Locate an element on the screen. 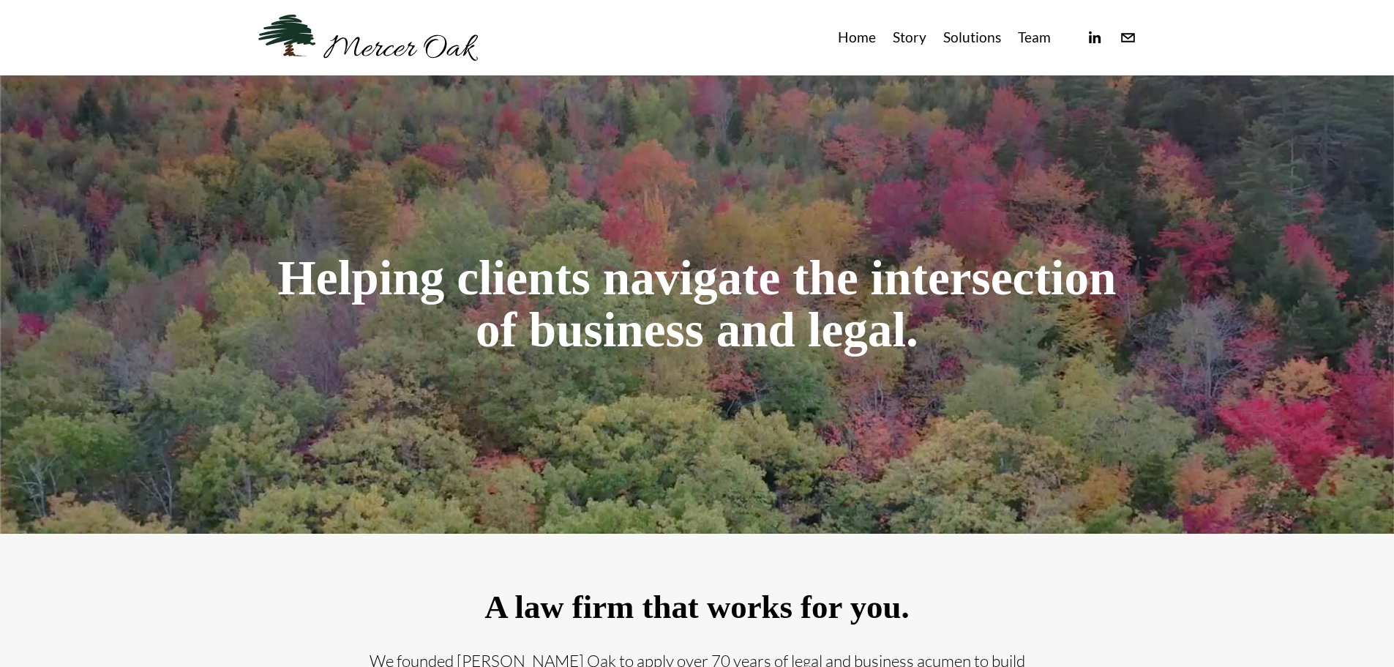  a: info@merceroaklaw.com is located at coordinates (1128, 37).